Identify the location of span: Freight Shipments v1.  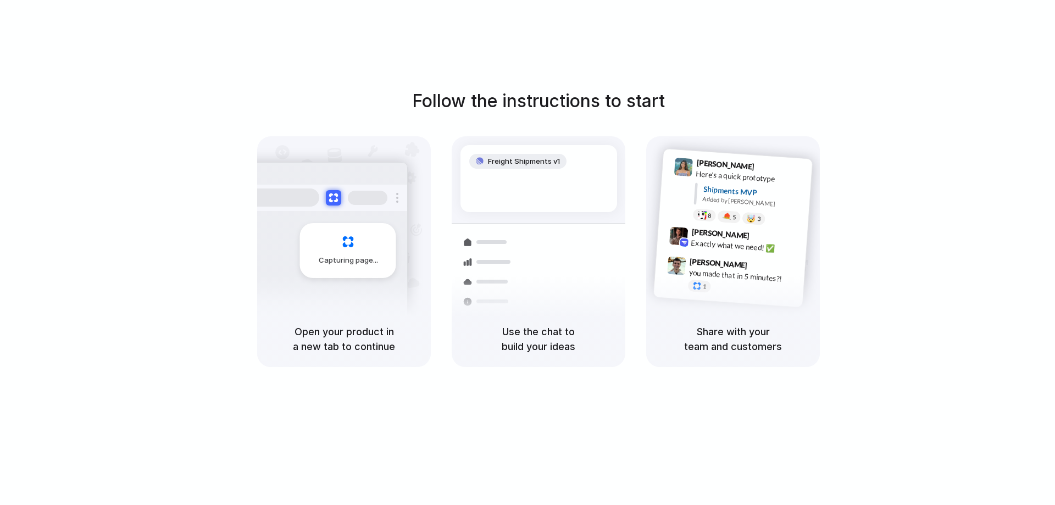
(523, 161).